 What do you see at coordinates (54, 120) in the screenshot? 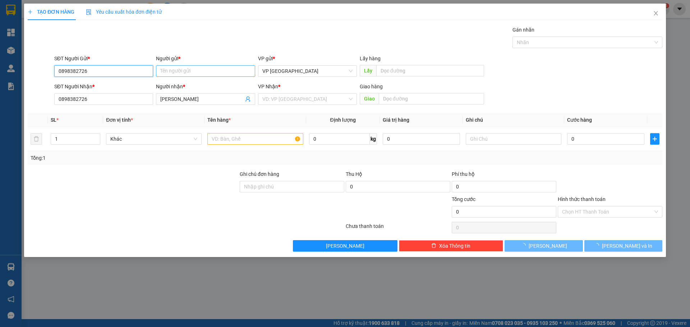
I see `span: SL` at bounding box center [54, 120].